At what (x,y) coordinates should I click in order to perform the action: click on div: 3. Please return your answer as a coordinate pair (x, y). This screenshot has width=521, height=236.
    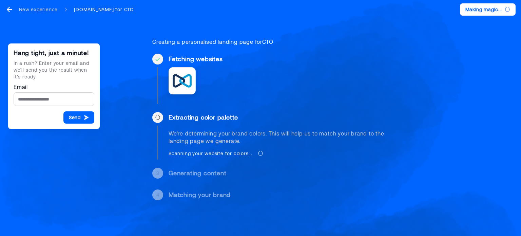
    Looking at the image, I should click on (158, 173).